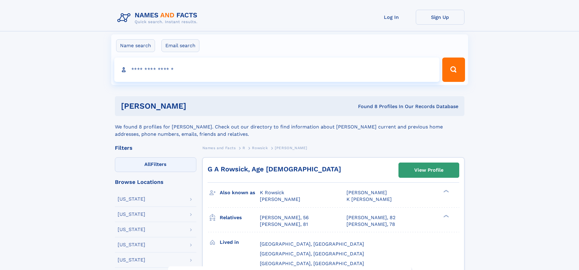 This screenshot has height=270, width=579. I want to click on label: Name search, so click(136, 46).